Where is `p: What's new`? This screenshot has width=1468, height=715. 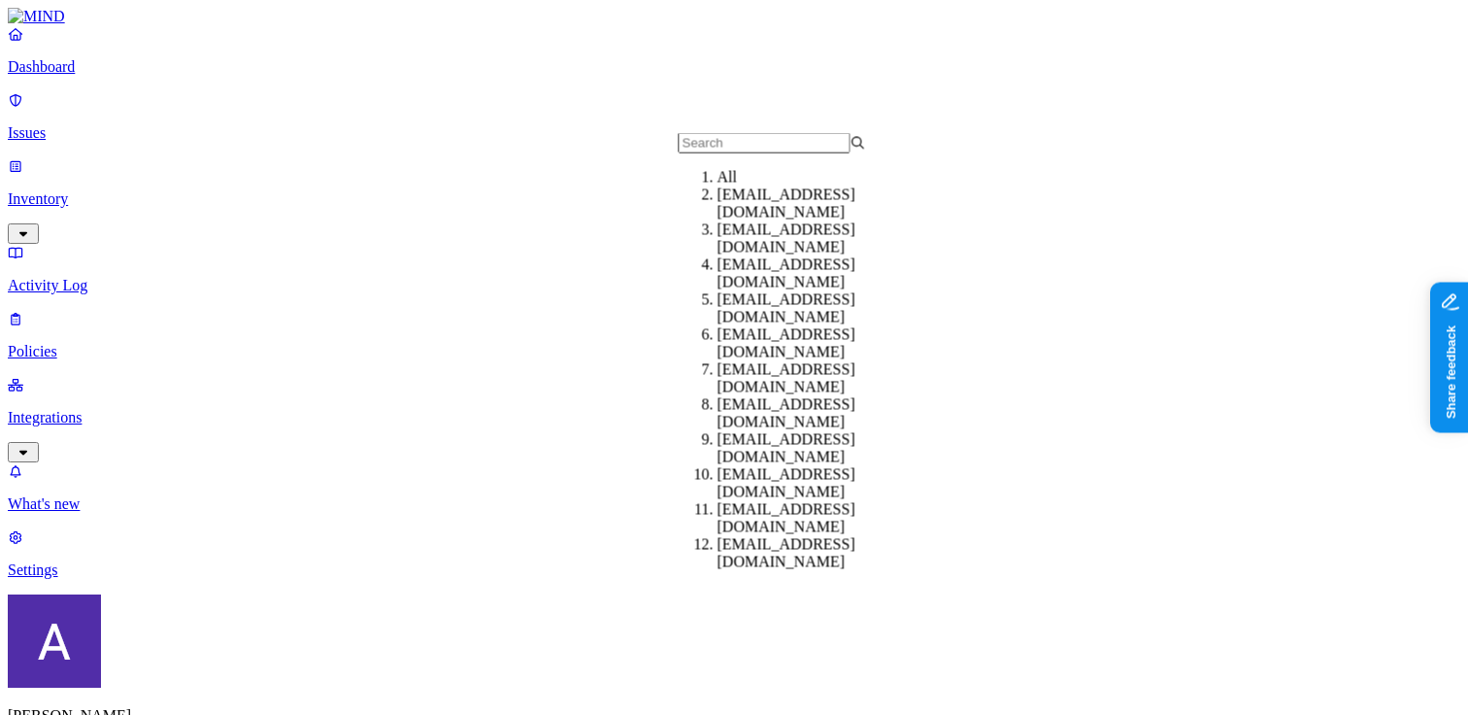 p: What's new is located at coordinates (734, 504).